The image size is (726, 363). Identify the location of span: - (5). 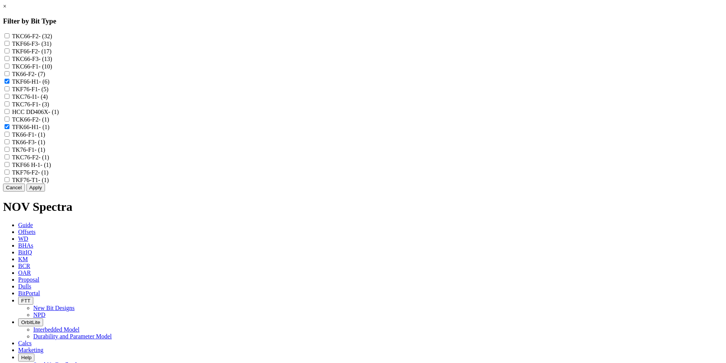
(43, 89).